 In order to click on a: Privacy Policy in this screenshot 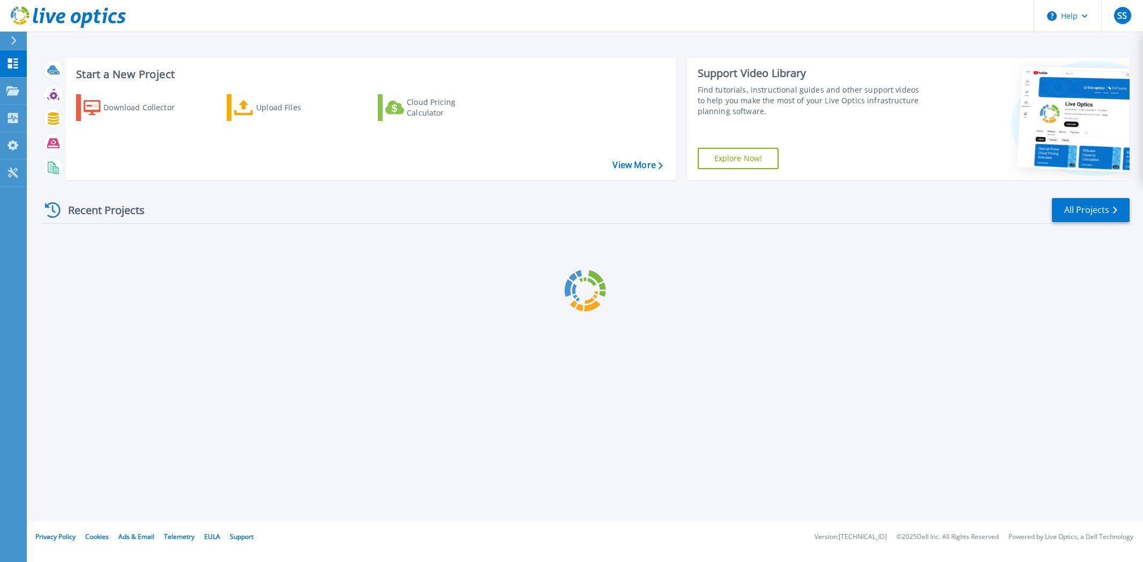, I will do `click(55, 537)`.